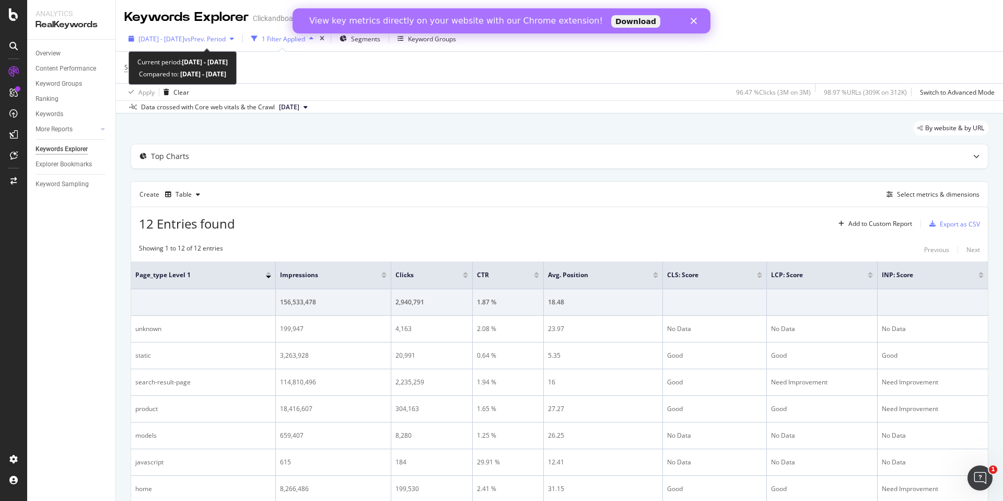  I want to click on div: static, so click(203, 355).